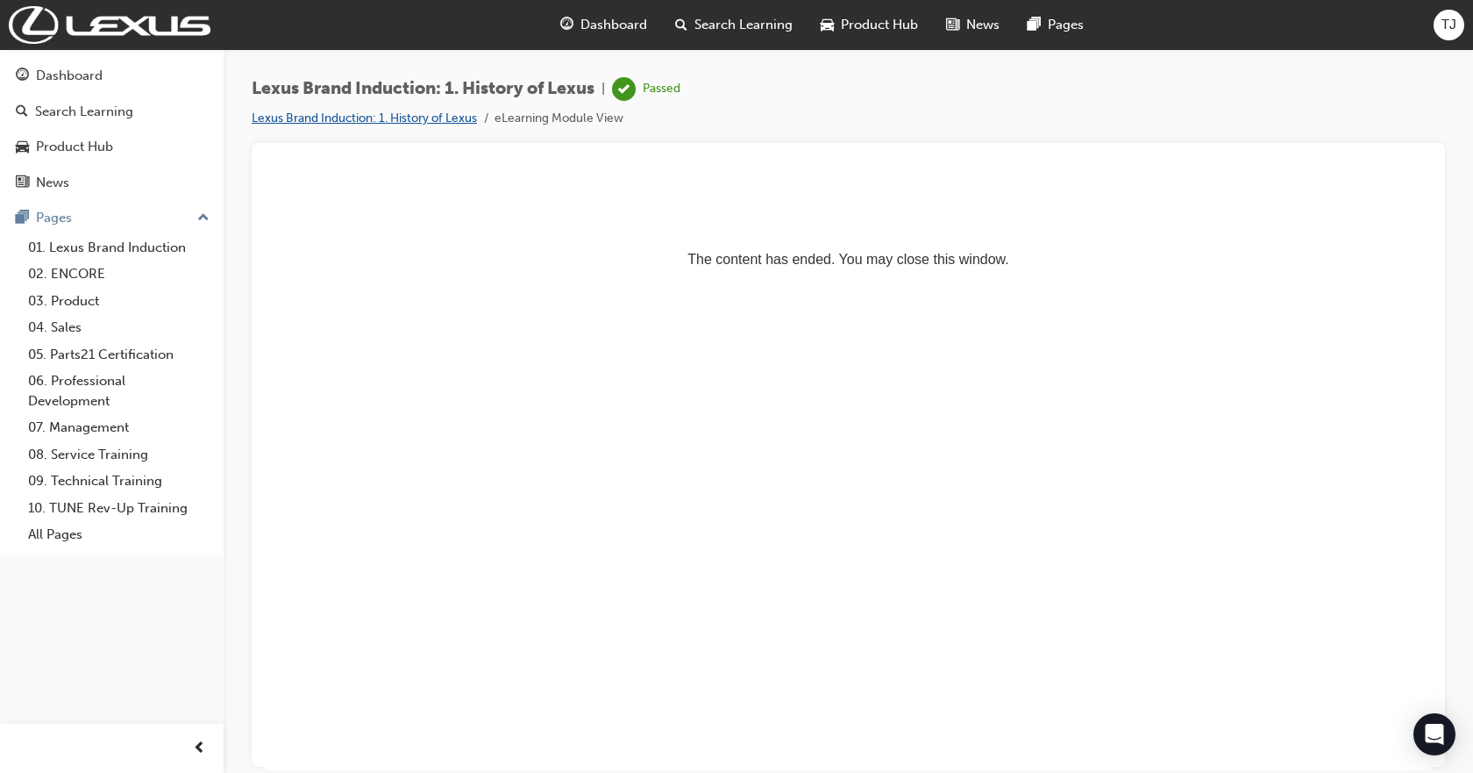  I want to click on a: car-iconProduct Hub, so click(869, 25).